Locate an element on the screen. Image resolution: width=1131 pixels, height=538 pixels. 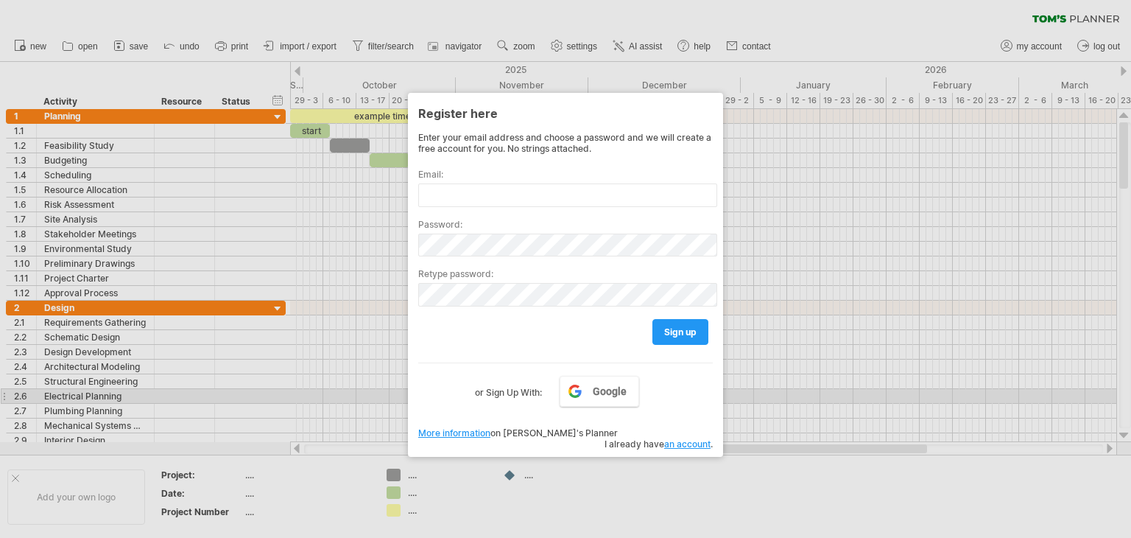
div: Enter your email address and choose a password and we will create a free account for you. No stri... is located at coordinates (566, 143).